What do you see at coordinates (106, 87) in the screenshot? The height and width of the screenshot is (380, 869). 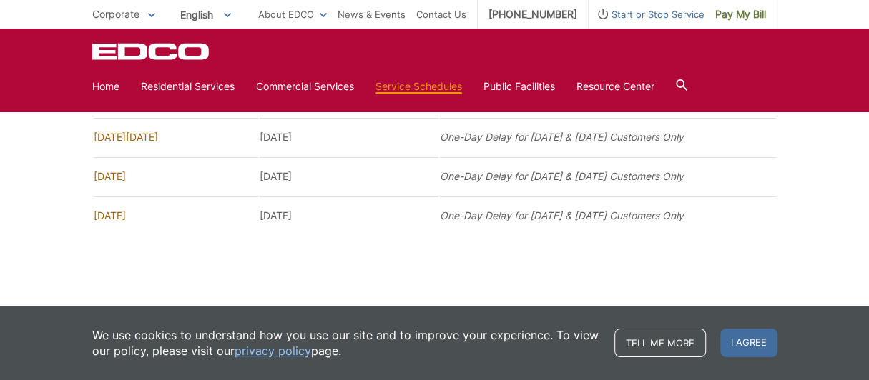 I see `a: Home` at bounding box center [106, 87].